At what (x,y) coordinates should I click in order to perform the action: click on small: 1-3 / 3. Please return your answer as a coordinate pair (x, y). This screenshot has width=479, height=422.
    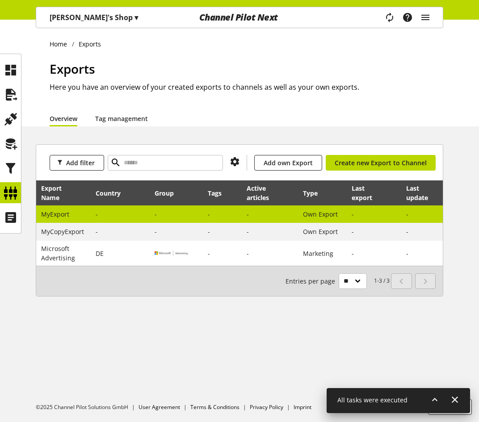
    Looking at the image, I should click on (337, 281).